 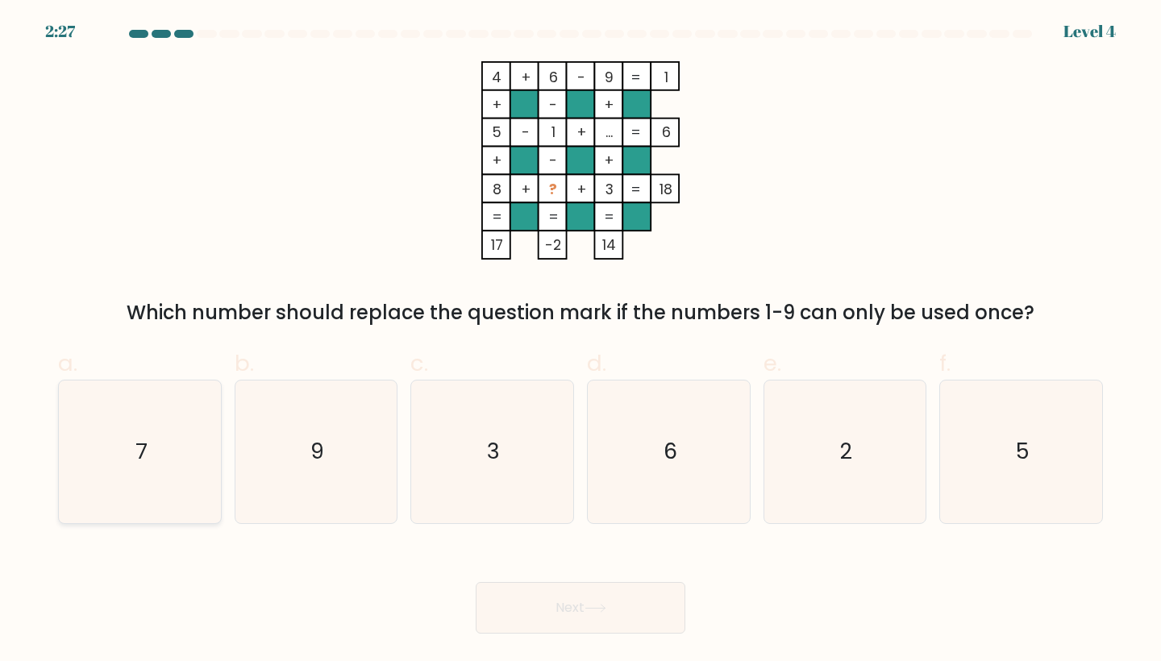 What do you see at coordinates (60, 31) in the screenshot?
I see `div: 2:27` at bounding box center [60, 31].